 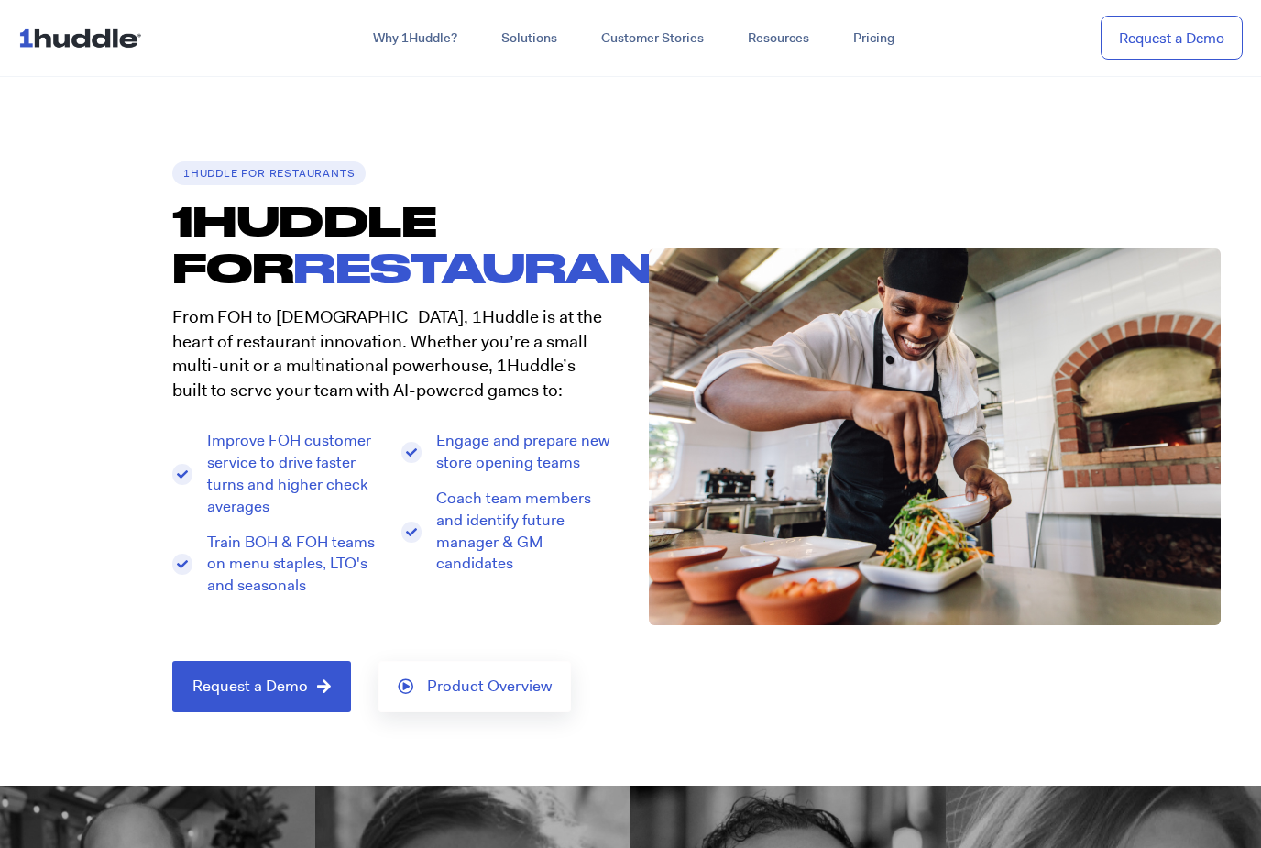 What do you see at coordinates (401, 244) in the screenshot?
I see `h1: 1HUDDLE FOR` at bounding box center [401, 244].